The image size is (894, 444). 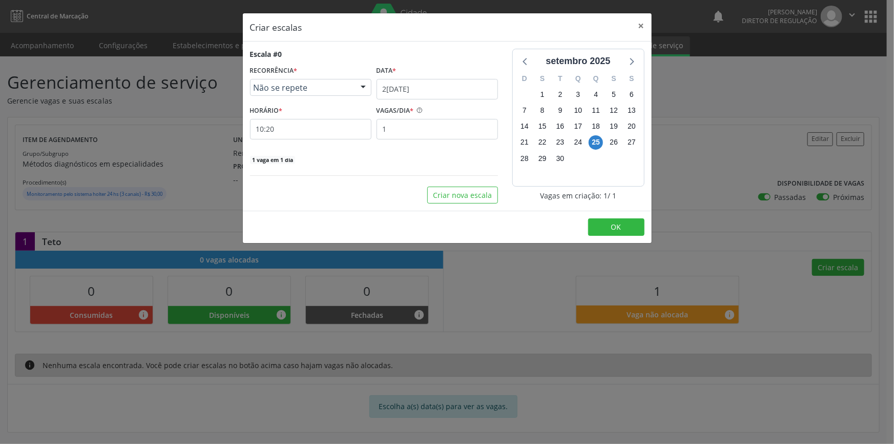 I want to click on span: domingo, 7 de setembro de 2025, so click(x=524, y=111).